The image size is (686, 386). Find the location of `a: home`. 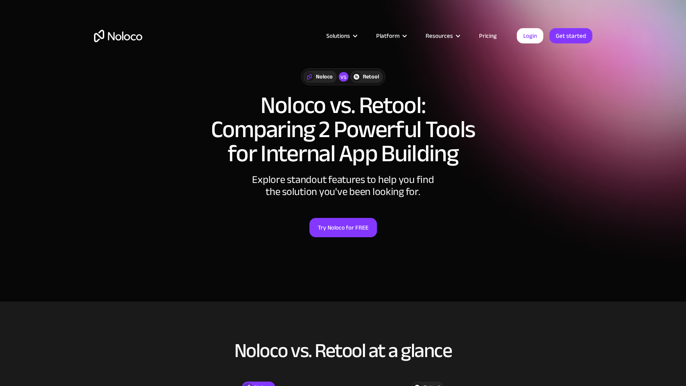

a: home is located at coordinates (118, 36).